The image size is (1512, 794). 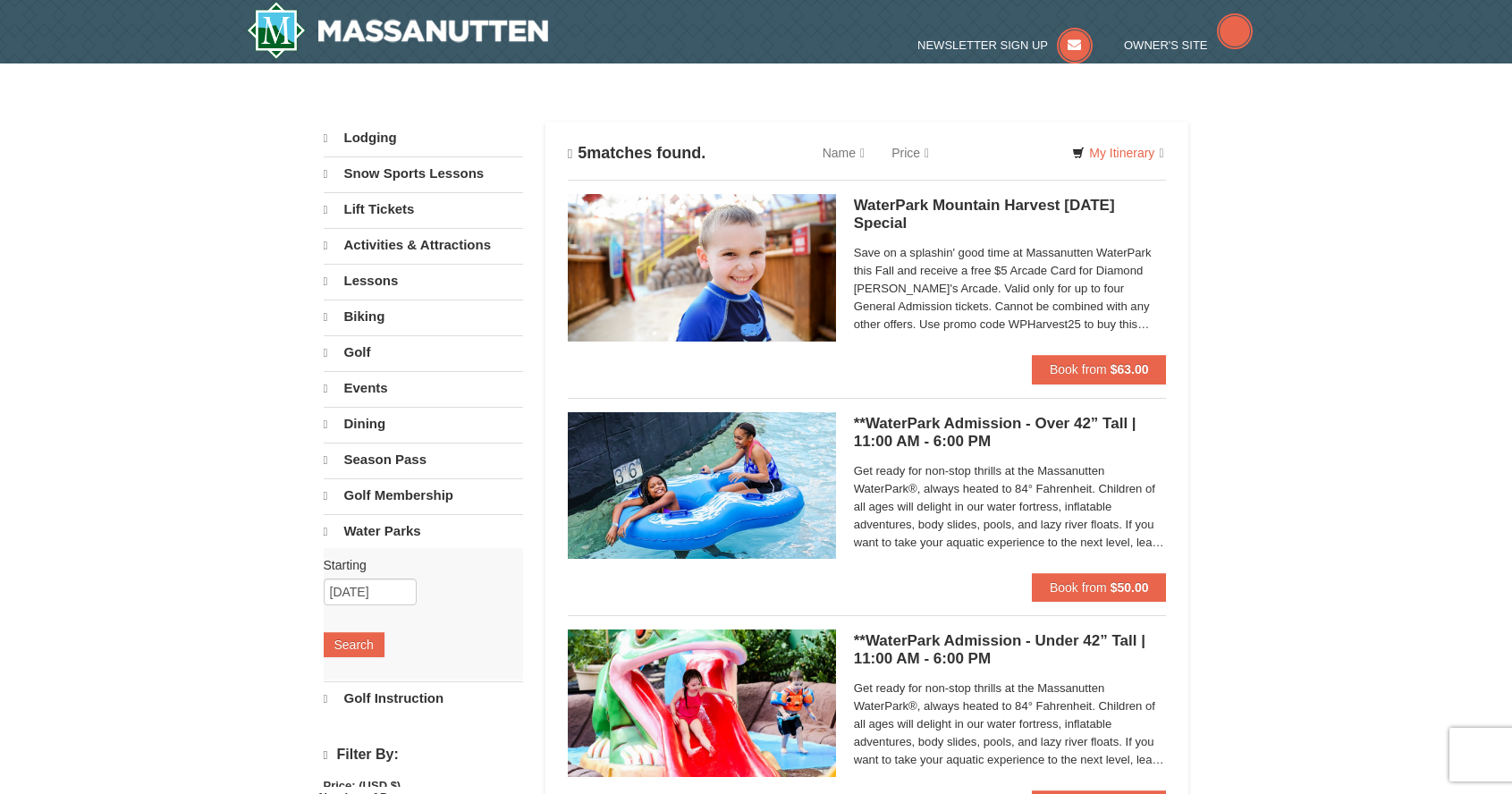 What do you see at coordinates (1010, 650) in the screenshot?
I see `h5: **WaterPark Admission - Under 42” Tall | 11:00 AM - 6:00 PM` at bounding box center [1010, 650].